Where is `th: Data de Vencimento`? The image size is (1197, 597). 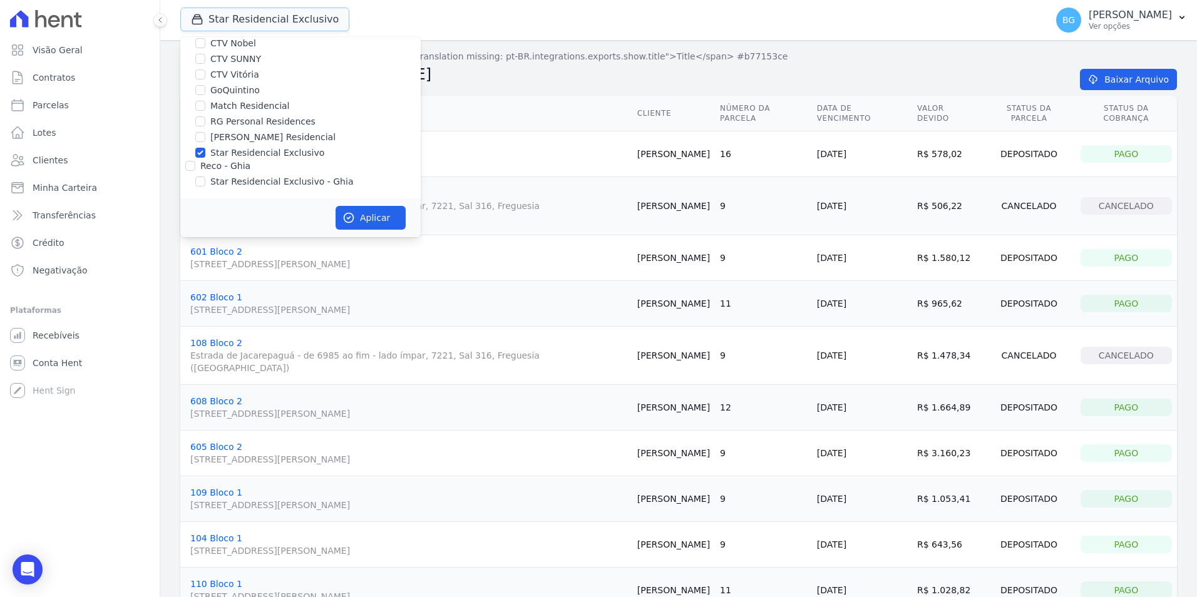 th: Data de Vencimento is located at coordinates (862, 113).